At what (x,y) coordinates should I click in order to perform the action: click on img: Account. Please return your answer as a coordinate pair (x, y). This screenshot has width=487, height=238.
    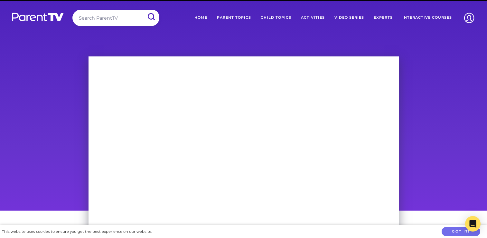
    Looking at the image, I should click on (469, 18).